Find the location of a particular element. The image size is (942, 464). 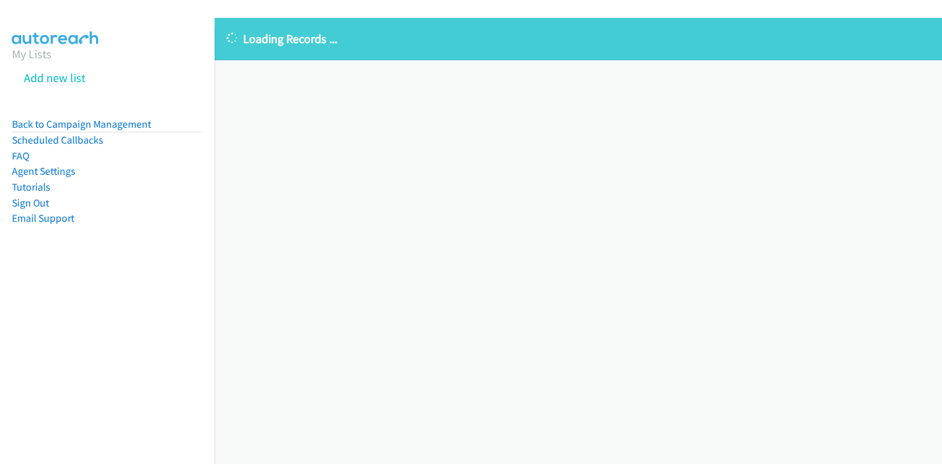

p: Loading Records ... is located at coordinates (578, 38).